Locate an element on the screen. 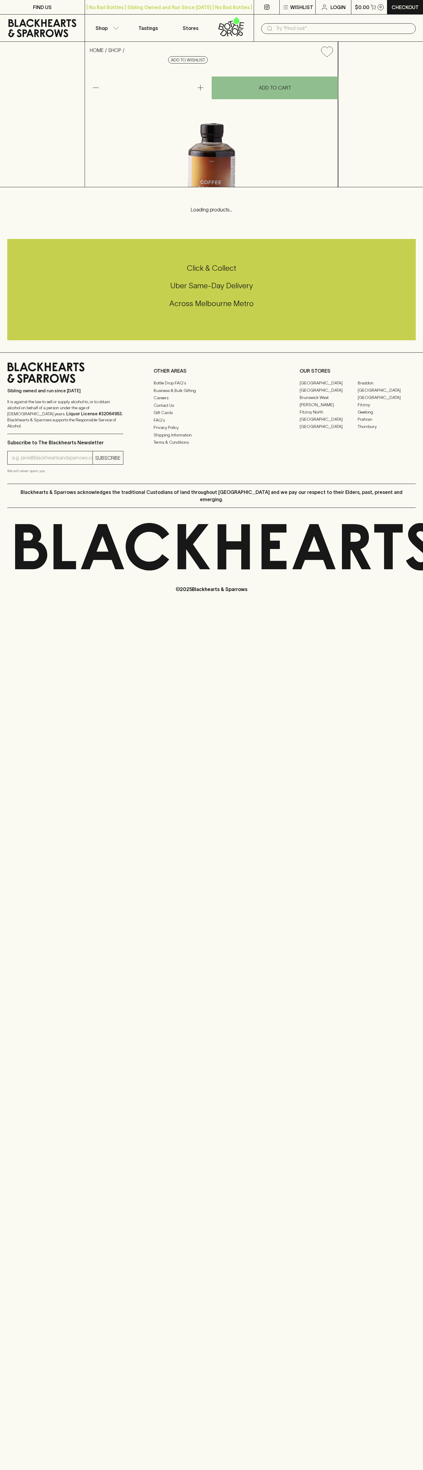  button: SUBSCRIBE is located at coordinates (108, 458).